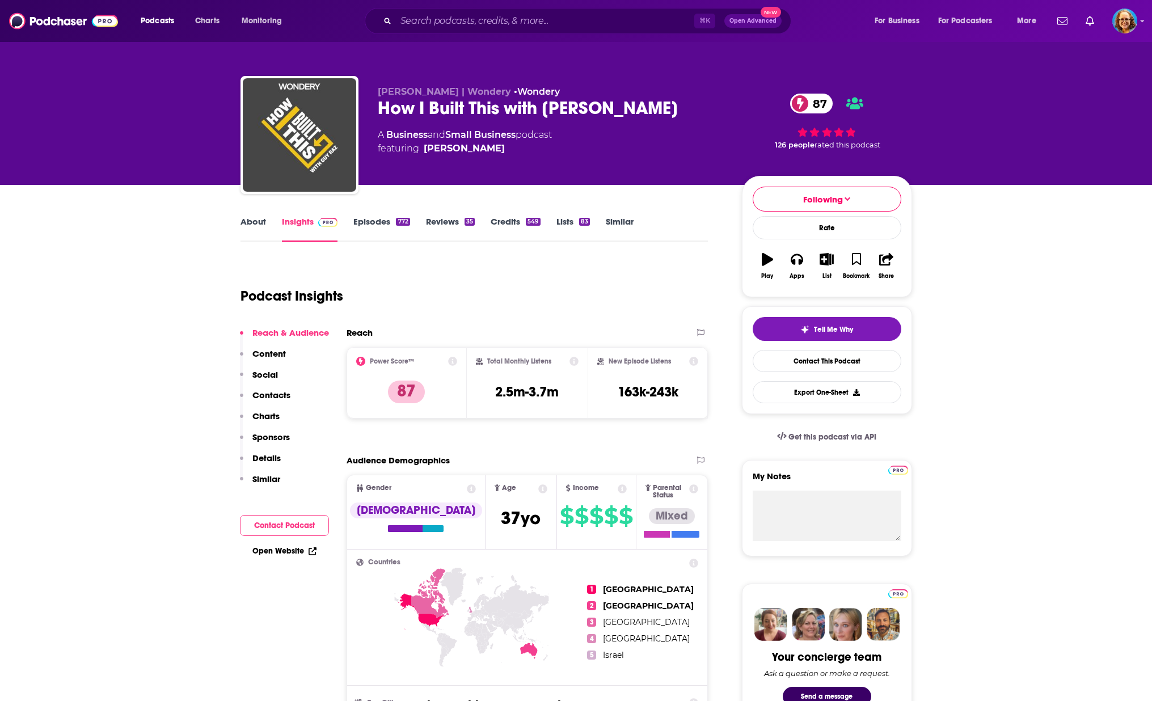 This screenshot has height=701, width=1152. Describe the element at coordinates (613, 655) in the screenshot. I see `span: Israel` at that location.